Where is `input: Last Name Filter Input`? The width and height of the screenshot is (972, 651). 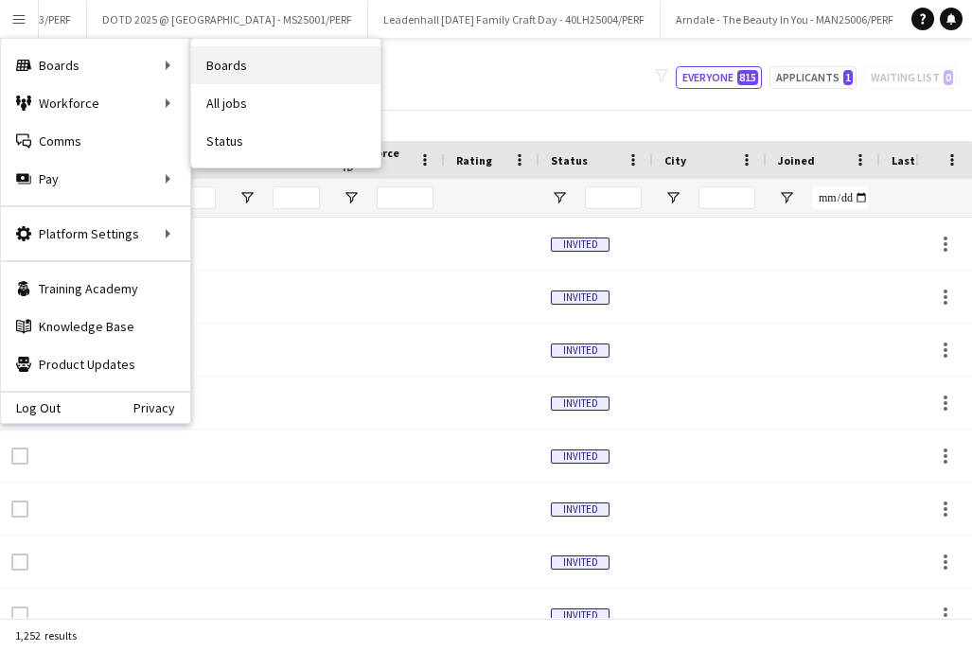
input: Last Name Filter Input is located at coordinates (296, 198).